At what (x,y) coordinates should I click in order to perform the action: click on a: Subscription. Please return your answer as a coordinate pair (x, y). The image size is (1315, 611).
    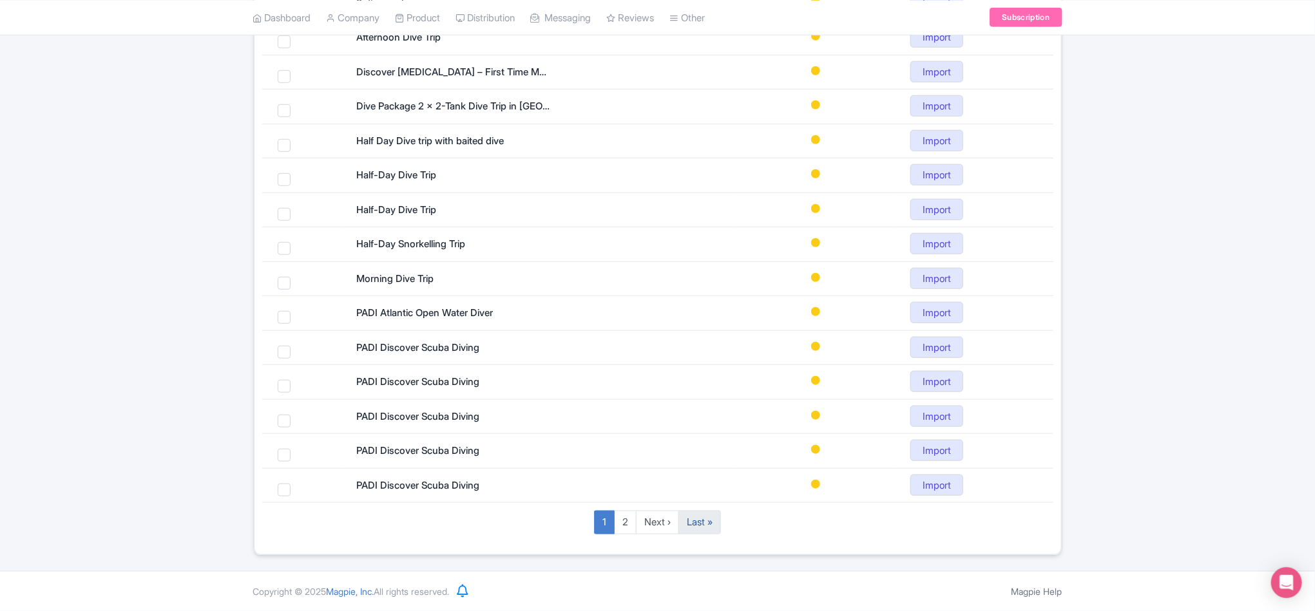
    Looking at the image, I should click on (1026, 17).